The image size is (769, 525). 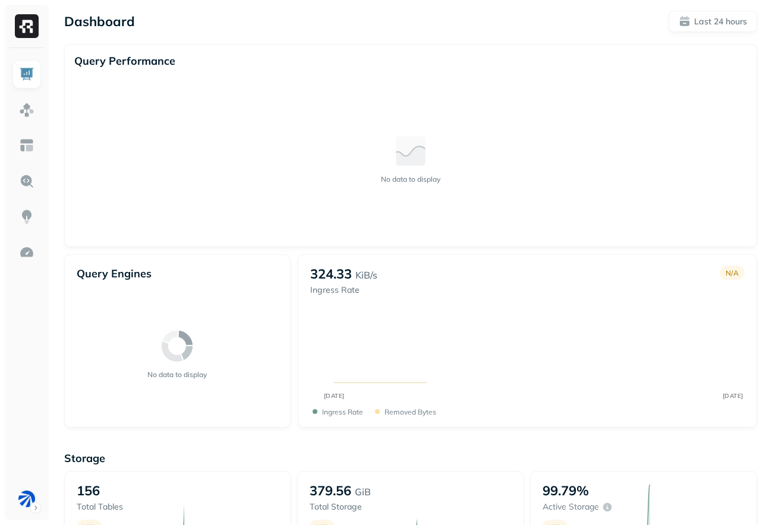 I want to click on p: GiB, so click(x=363, y=492).